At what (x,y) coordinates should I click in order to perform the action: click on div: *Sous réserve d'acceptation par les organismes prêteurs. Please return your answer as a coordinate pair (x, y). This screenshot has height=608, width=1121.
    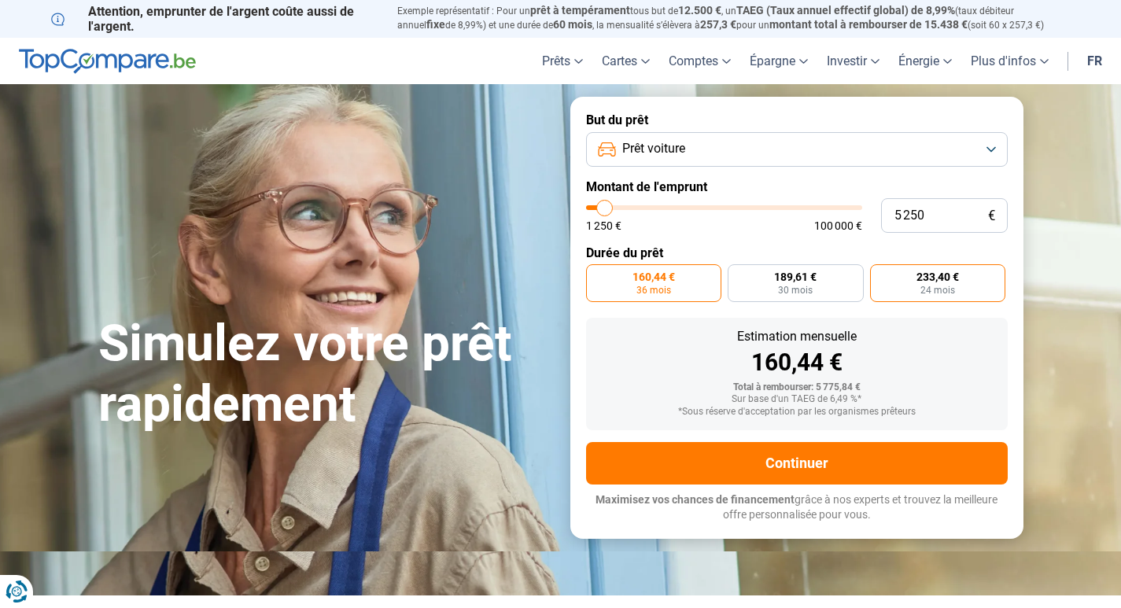
    Looking at the image, I should click on (797, 412).